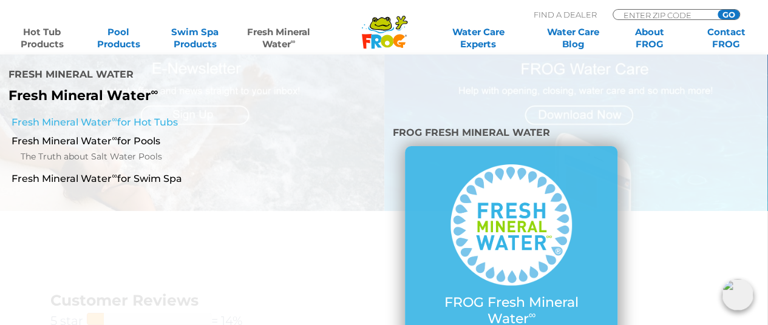 This screenshot has width=768, height=325. Describe the element at coordinates (726, 38) in the screenshot. I see `a: ContactFROG` at that location.